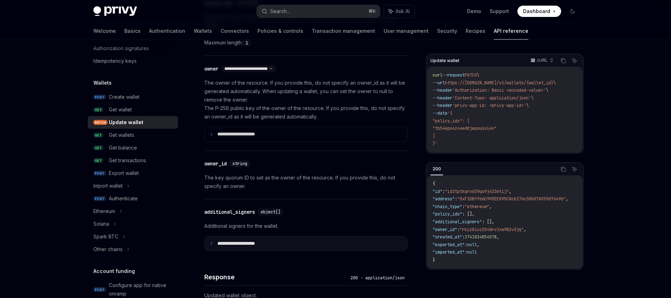 The height and width of the screenshot is (298, 671). What do you see at coordinates (230, 212) in the screenshot?
I see `div: additional_signers` at bounding box center [230, 212].